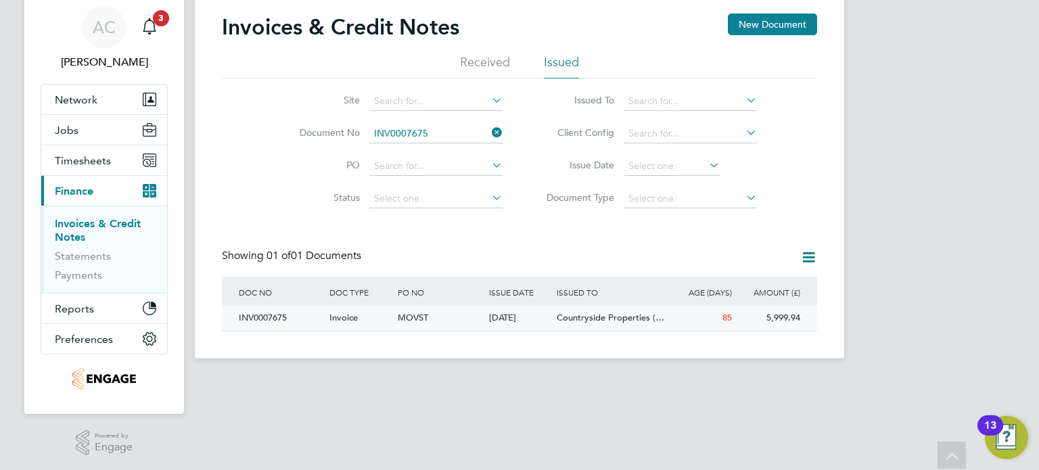  I want to click on button: Reports, so click(104, 309).